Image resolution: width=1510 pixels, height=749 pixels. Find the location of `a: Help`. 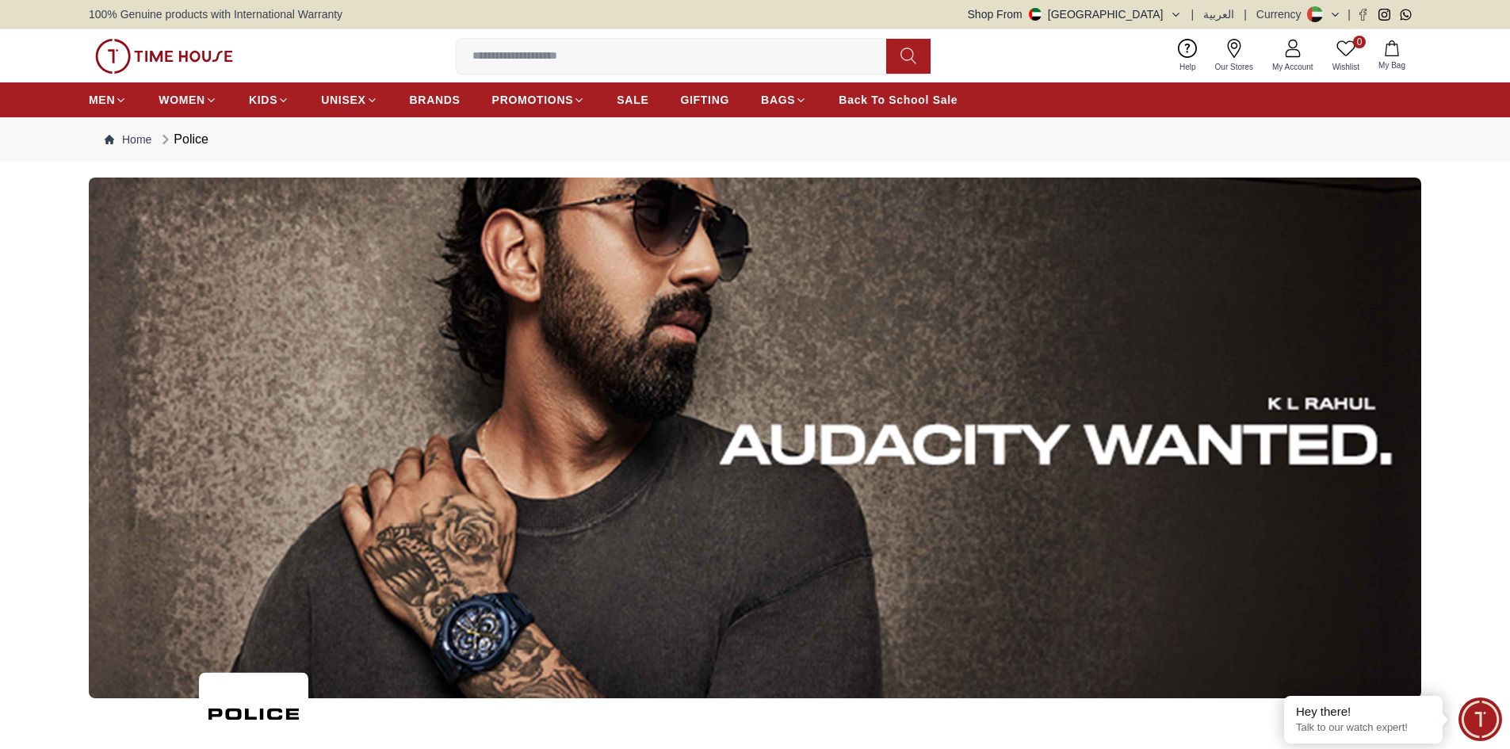

a: Help is located at coordinates (1188, 55).